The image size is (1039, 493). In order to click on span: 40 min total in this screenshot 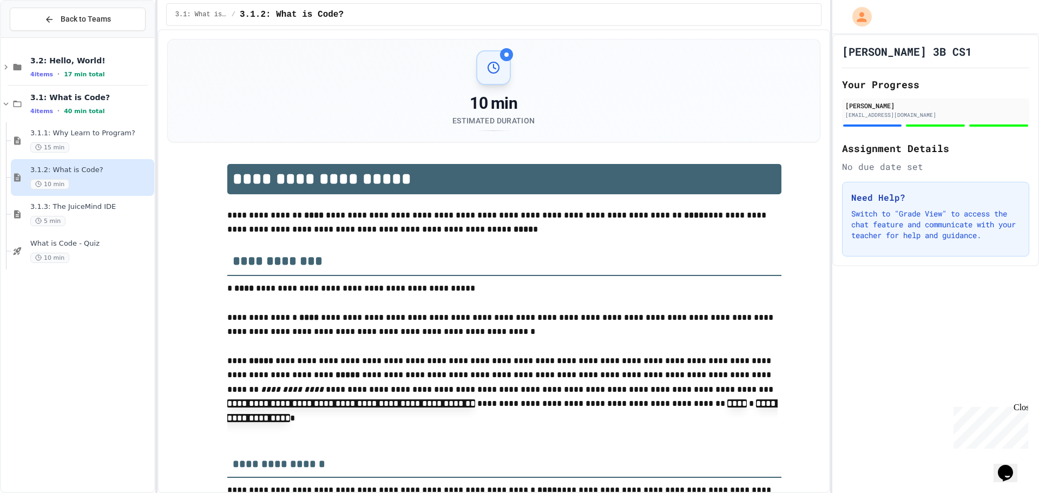, I will do `click(84, 111)`.